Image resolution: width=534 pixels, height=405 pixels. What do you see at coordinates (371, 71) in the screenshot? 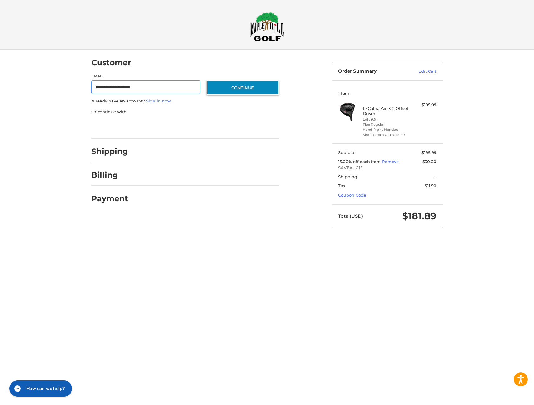
I see `h3: Order Summary` at bounding box center [371, 71].